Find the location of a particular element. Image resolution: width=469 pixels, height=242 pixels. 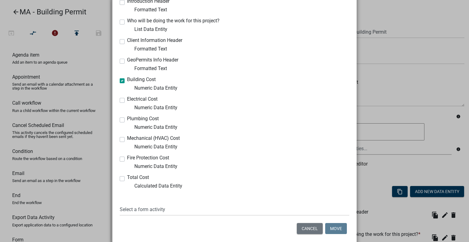

label: Electrical Cost is located at coordinates (142, 99).